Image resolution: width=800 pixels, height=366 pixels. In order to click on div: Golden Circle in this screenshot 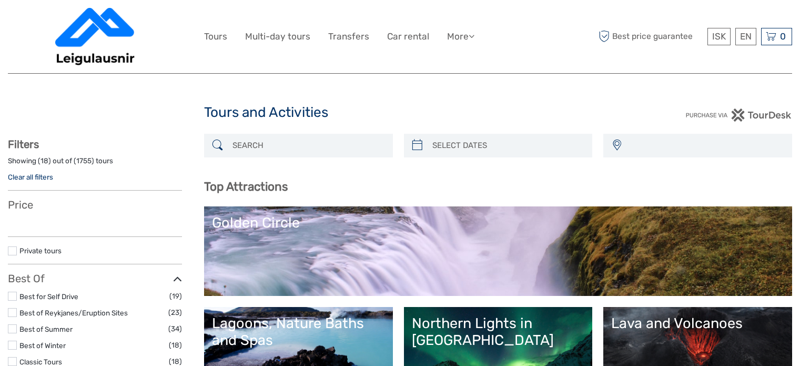, I will do `click(498, 223)`.